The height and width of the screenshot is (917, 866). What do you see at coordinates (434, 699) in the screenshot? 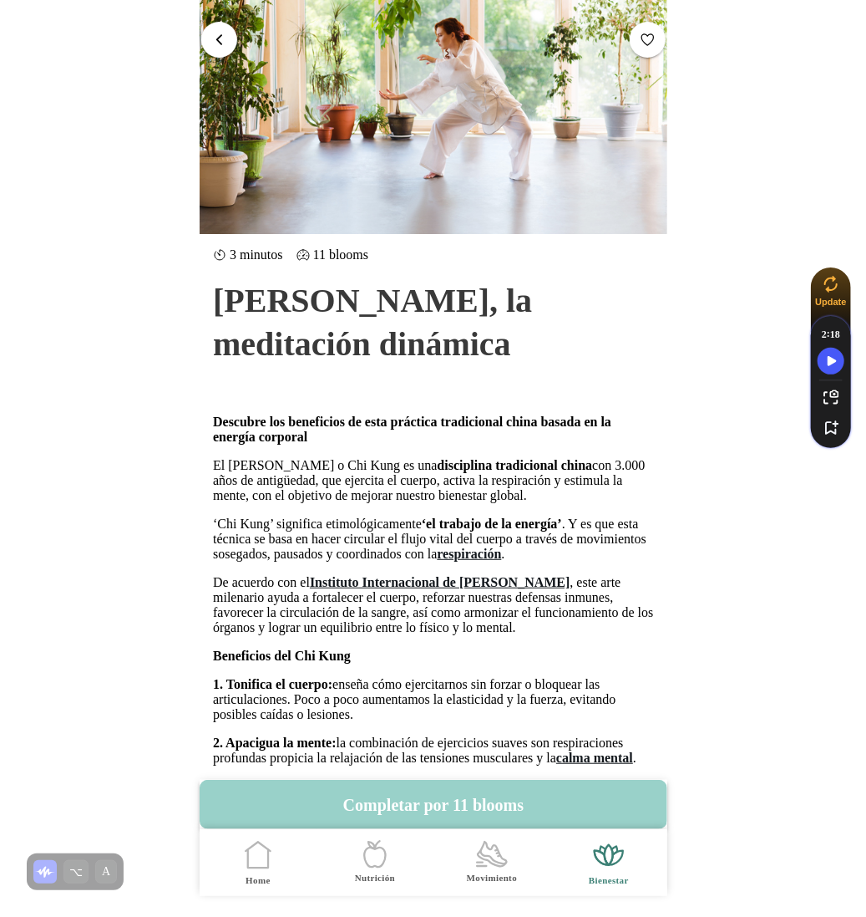
I see `p: enseña cómo ejercitarnos sin forzar o bloquear las articulaciones. Poco a poco aumentamos la elas...` at bounding box center [434, 699].